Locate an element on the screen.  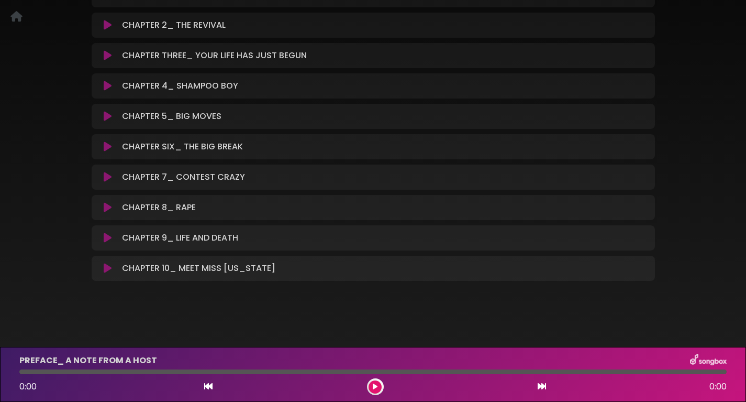
p: CHAPTER 5_ BIG MOVES is located at coordinates (172, 116).